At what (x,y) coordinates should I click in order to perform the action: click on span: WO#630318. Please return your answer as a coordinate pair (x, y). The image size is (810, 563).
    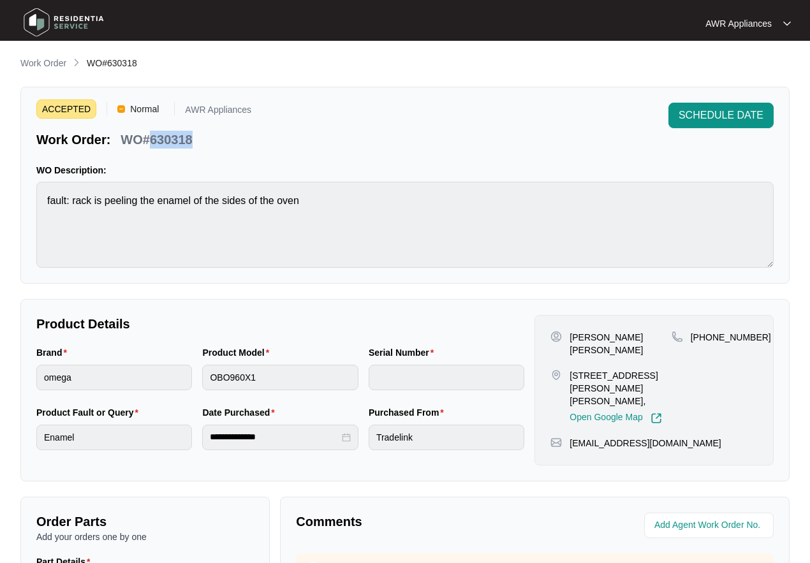
    Looking at the image, I should click on (112, 63).